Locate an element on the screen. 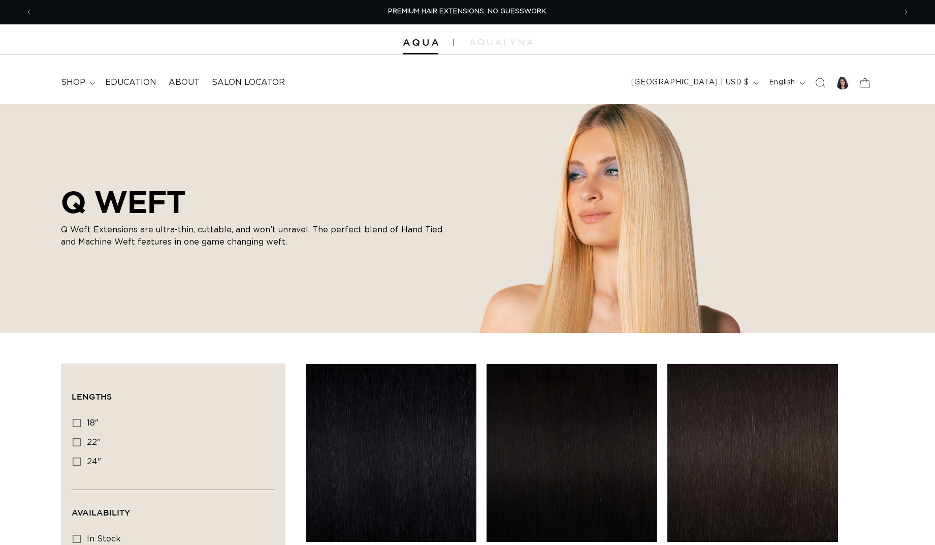 The height and width of the screenshot is (545, 935). img: Aqua Hair Extensions is located at coordinates (421, 43).